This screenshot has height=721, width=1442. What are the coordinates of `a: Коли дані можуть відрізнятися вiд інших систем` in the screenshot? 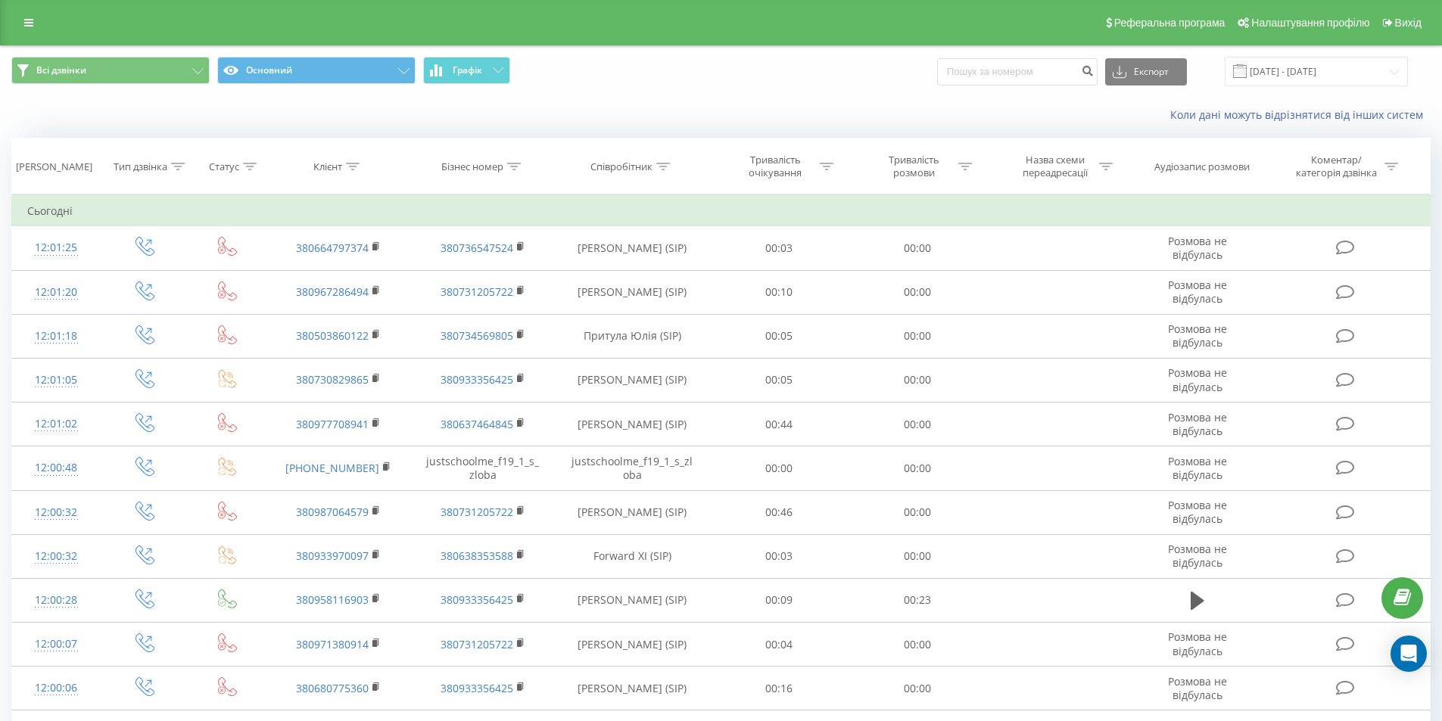 It's located at (1300, 114).